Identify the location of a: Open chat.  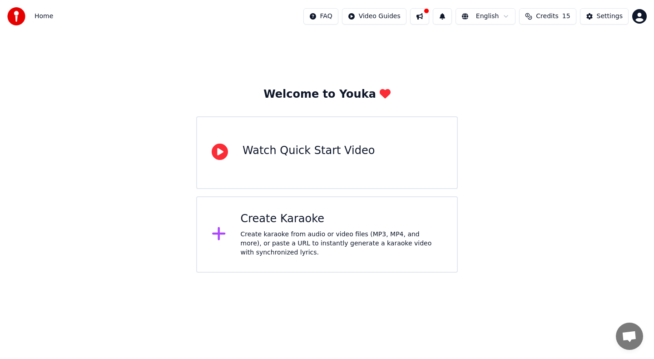
(630, 336).